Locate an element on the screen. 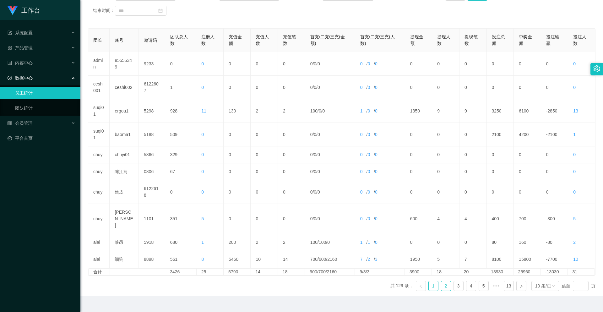  td: -13030 is located at coordinates (554, 272).